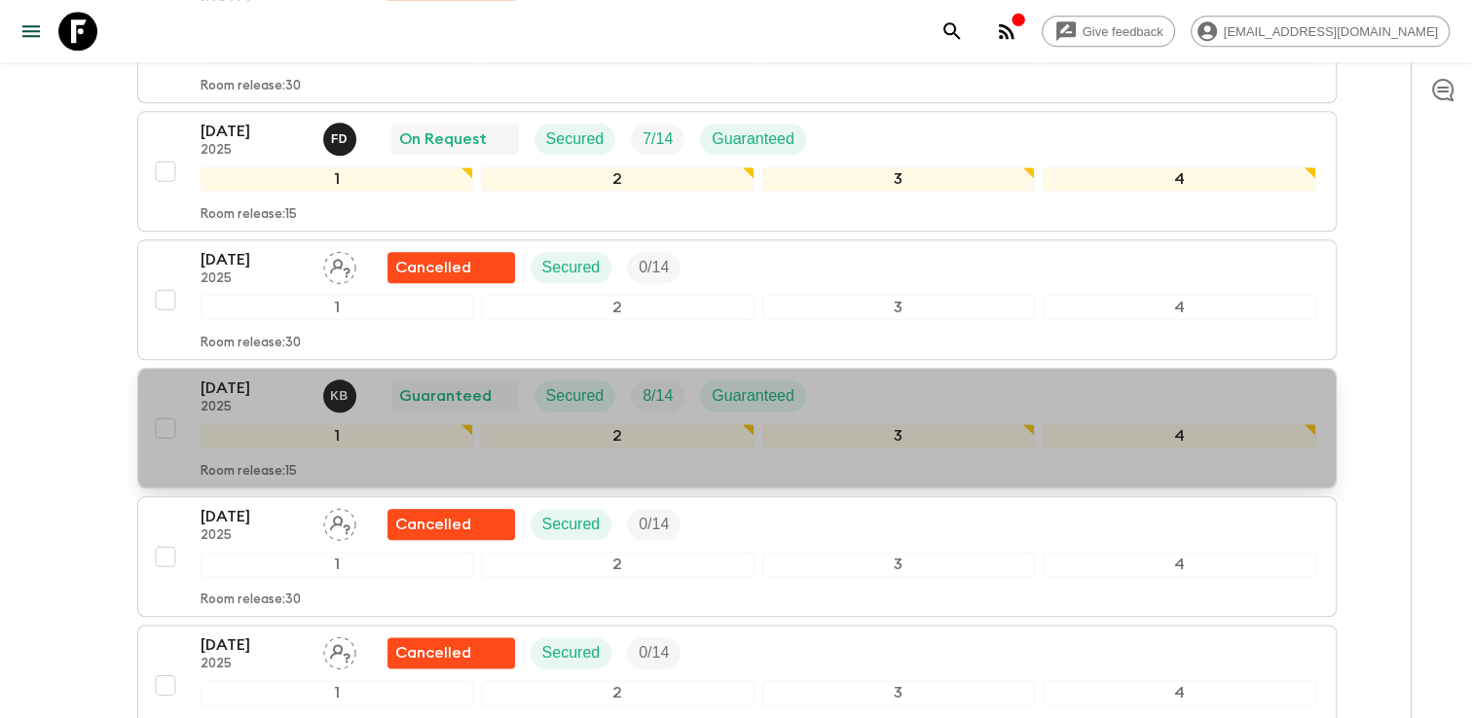 Image resolution: width=1473 pixels, height=718 pixels. Describe the element at coordinates (1122, 31) in the screenshot. I see `span: Give feedback` at that location.